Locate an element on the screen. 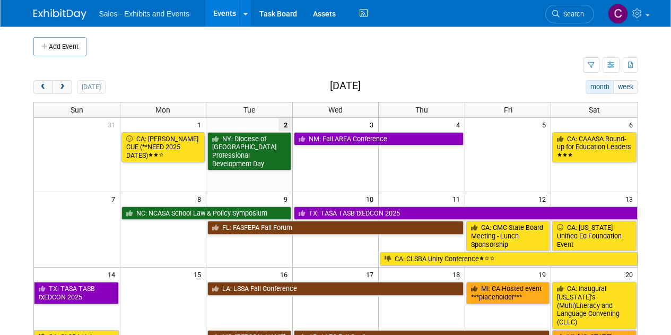 The image size is (671, 335). img: ExhibitDay is located at coordinates (60, 14).